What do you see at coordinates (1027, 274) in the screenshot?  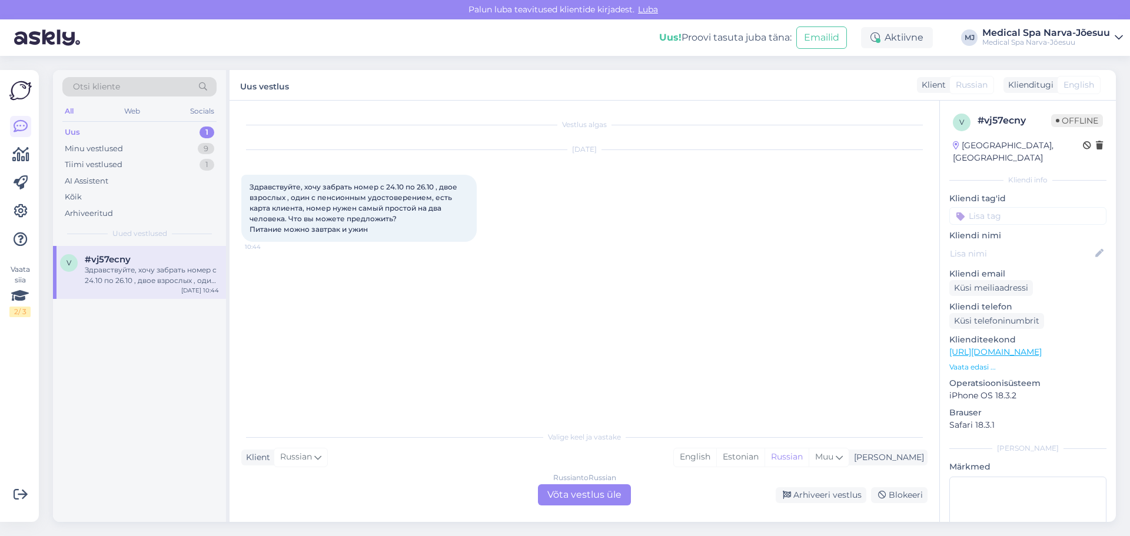 I see `p: Kliendi email` at bounding box center [1027, 274].